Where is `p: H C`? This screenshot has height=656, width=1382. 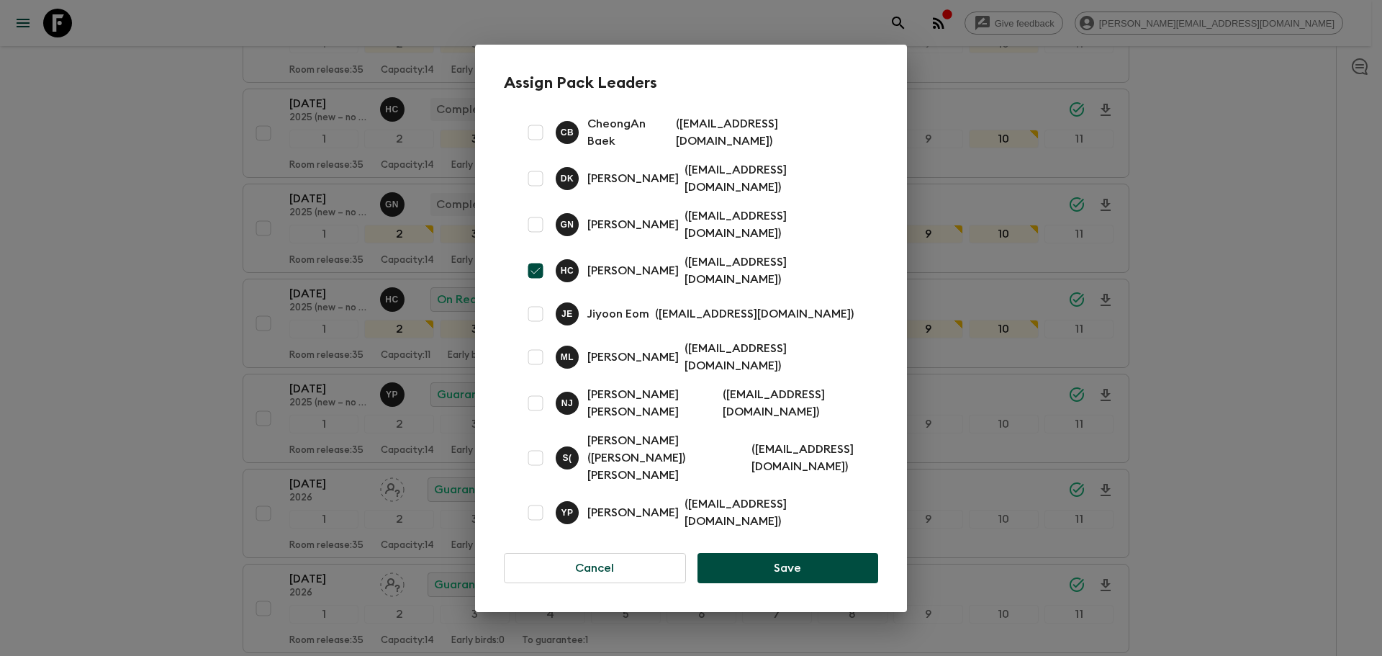
p: H C is located at coordinates (567, 271).